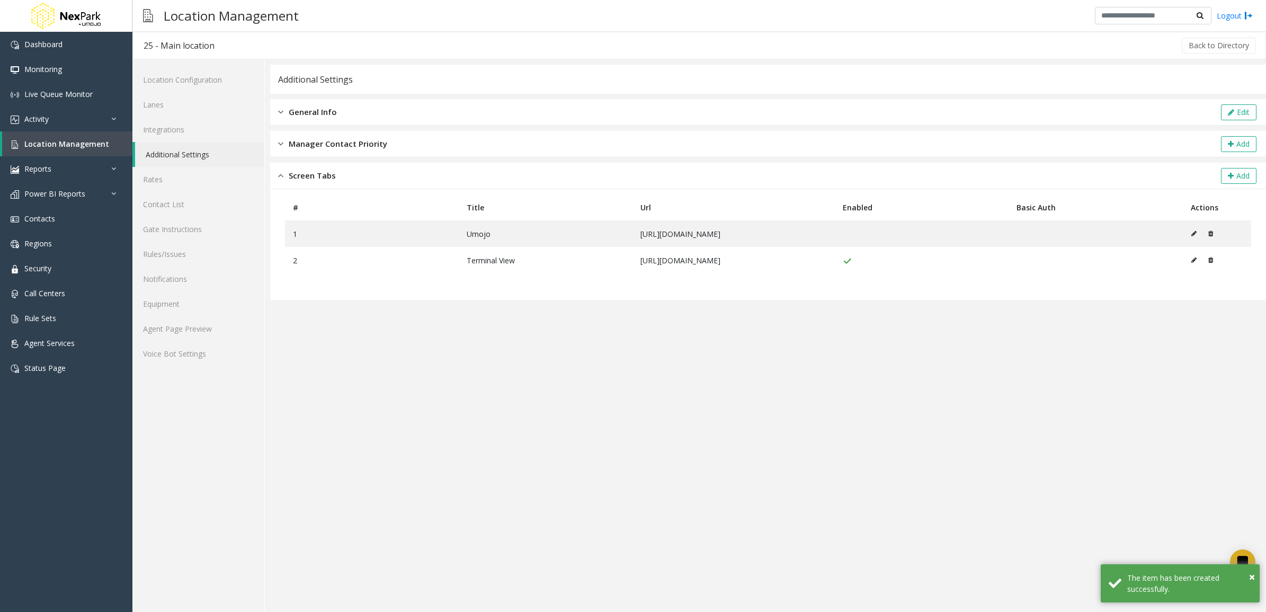  What do you see at coordinates (38, 243) in the screenshot?
I see `span: Regions` at bounding box center [38, 243].